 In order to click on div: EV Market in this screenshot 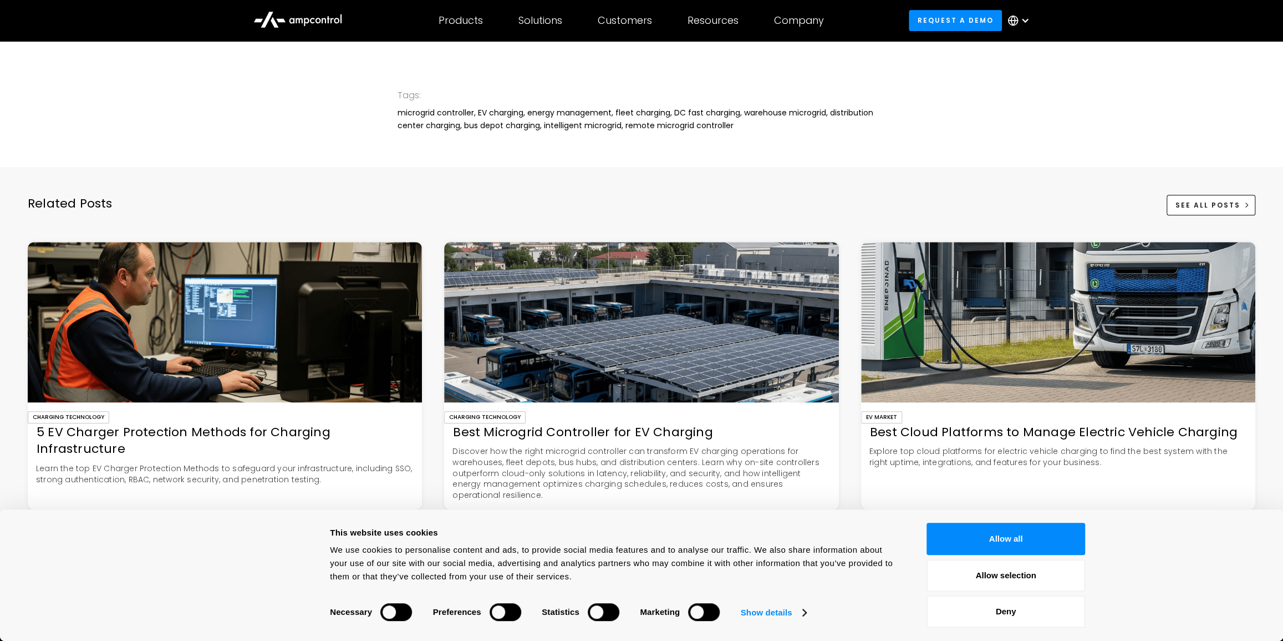, I will do `click(882, 417)`.